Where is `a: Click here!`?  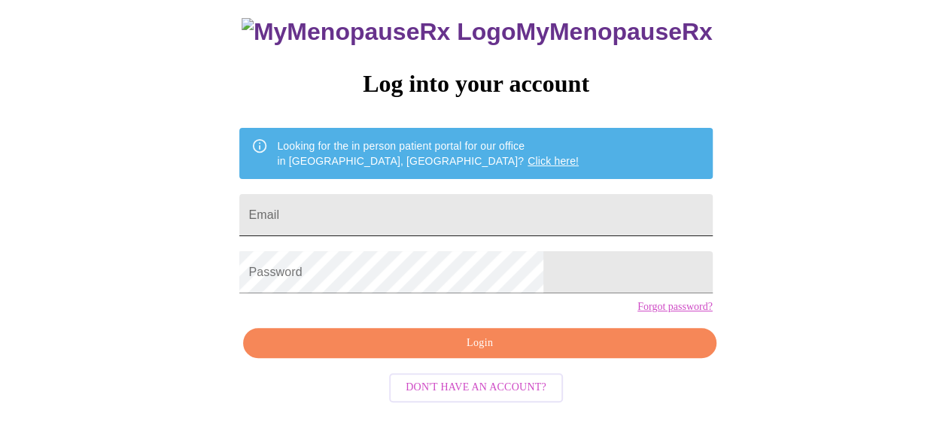
a: Click here! is located at coordinates (553, 161).